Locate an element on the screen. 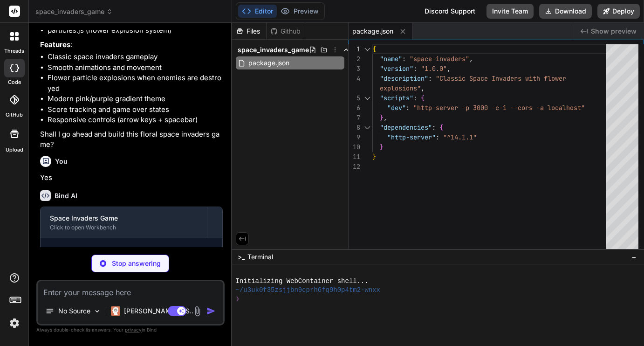  div: 11 is located at coordinates (354, 157).